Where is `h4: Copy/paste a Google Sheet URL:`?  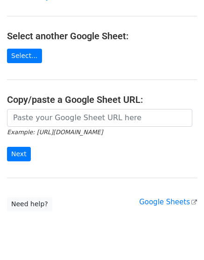 h4: Copy/paste a Google Sheet URL: is located at coordinates (102, 100).